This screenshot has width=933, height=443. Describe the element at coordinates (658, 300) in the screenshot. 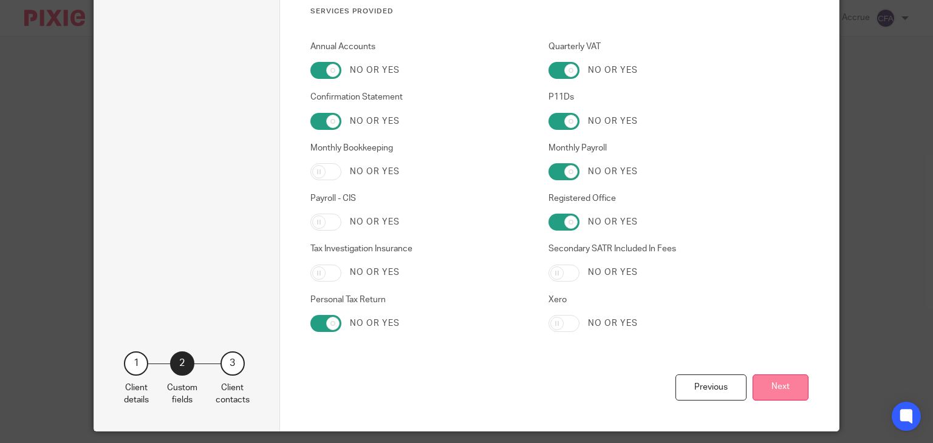

I see `label: Xero` at that location.